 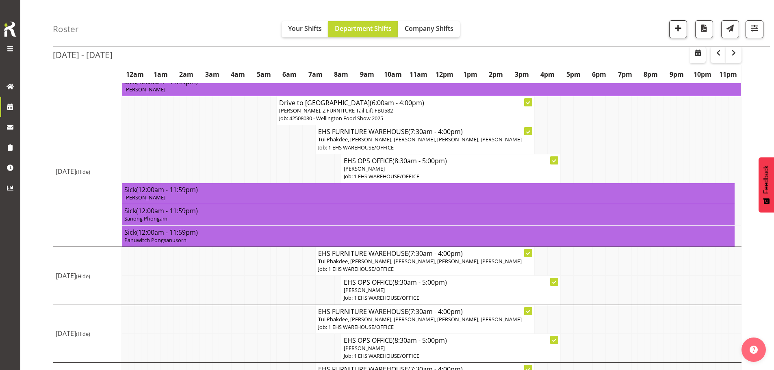 I want to click on th: 10am, so click(x=393, y=74).